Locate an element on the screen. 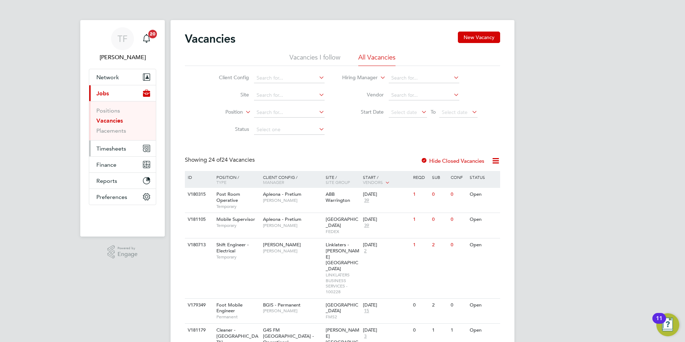  span: To is located at coordinates (433, 112).